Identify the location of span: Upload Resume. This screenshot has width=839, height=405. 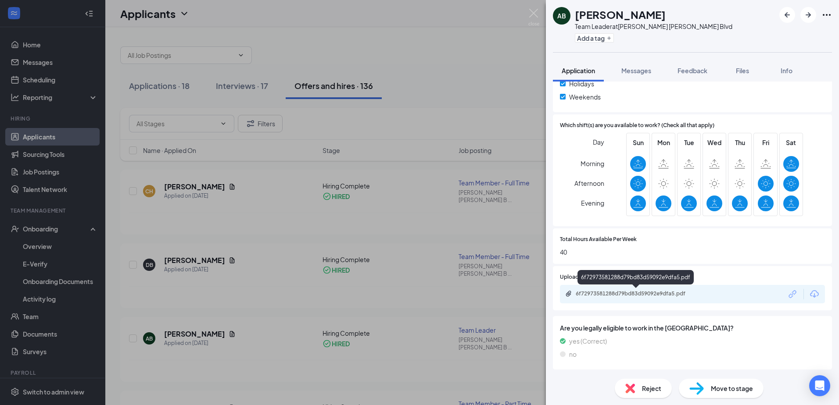
(580, 277).